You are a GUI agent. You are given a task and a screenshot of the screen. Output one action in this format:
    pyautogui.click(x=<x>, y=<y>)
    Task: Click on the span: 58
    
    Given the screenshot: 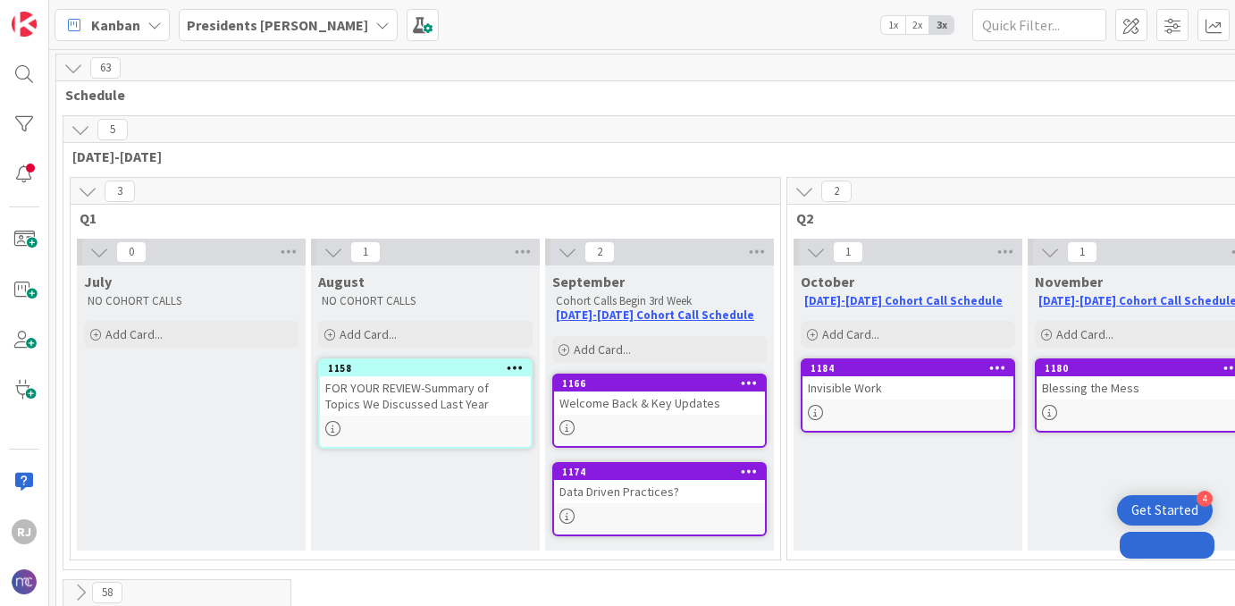 What is the action you would take?
    pyautogui.click(x=107, y=592)
    